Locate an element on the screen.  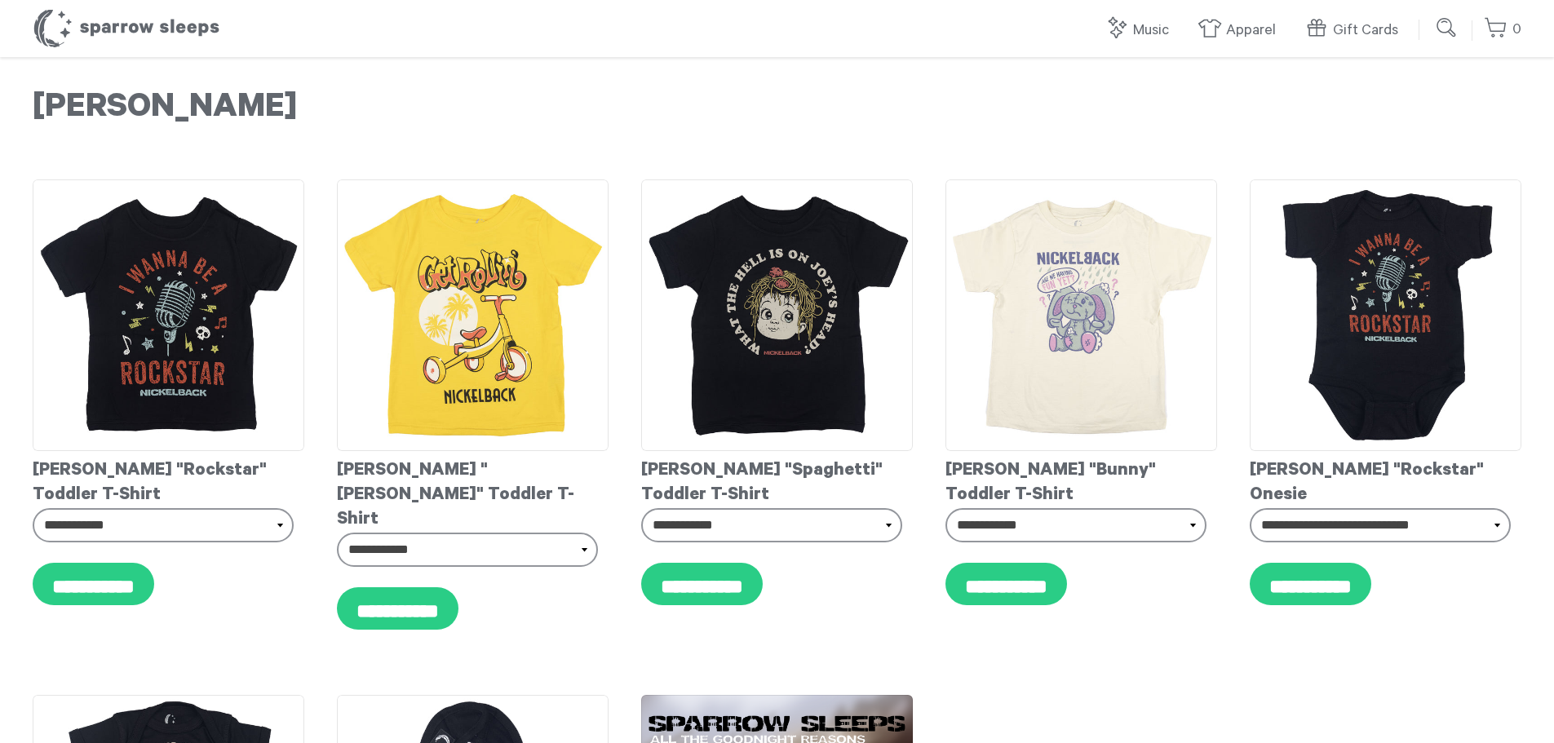
a: 0 is located at coordinates (1503, 29).